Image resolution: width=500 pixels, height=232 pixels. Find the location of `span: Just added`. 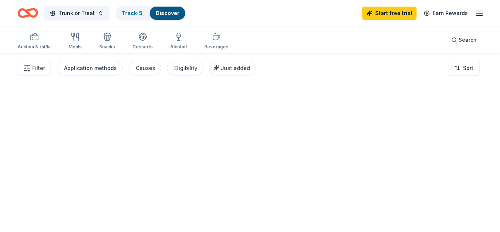

span: Just added is located at coordinates (235, 68).